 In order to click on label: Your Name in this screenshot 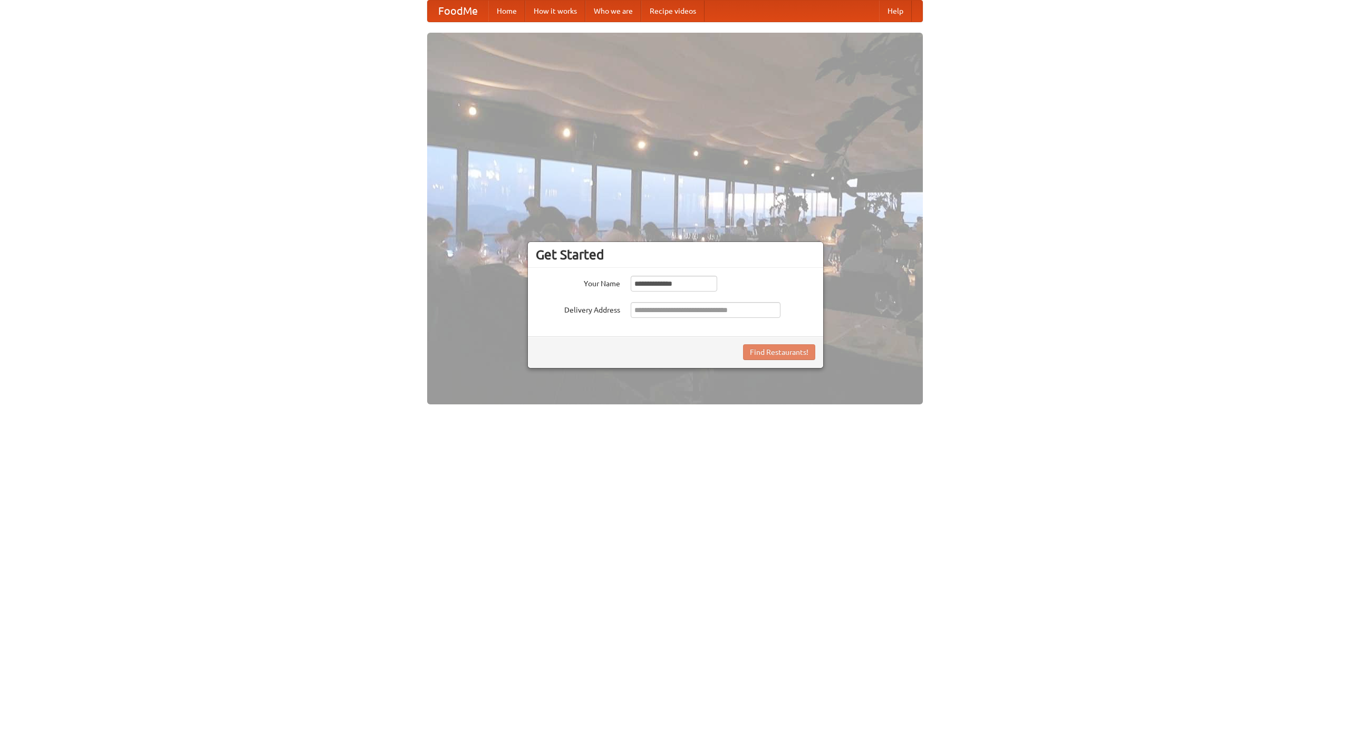, I will do `click(578, 282)`.